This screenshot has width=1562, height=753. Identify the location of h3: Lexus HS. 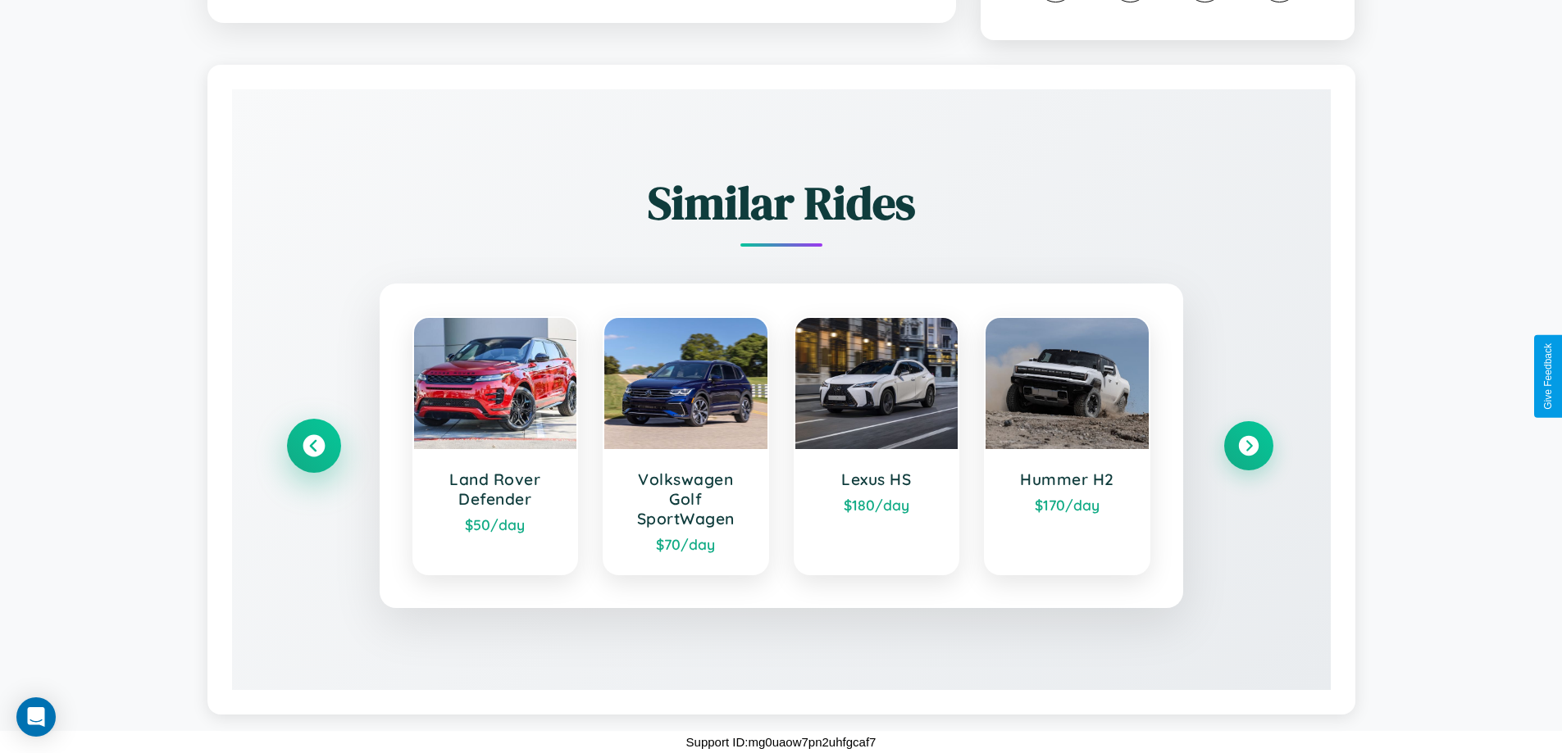
(876, 480).